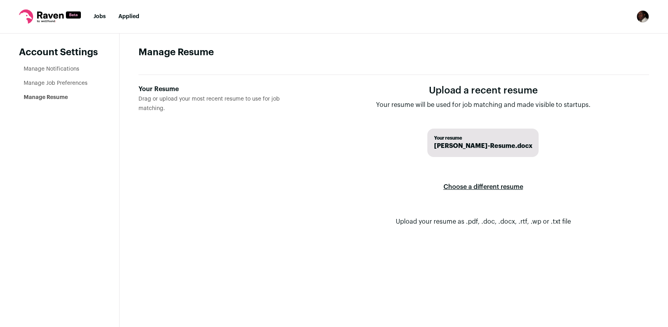 The height and width of the screenshot is (327, 668). I want to click on a: Manage Notifications, so click(51, 69).